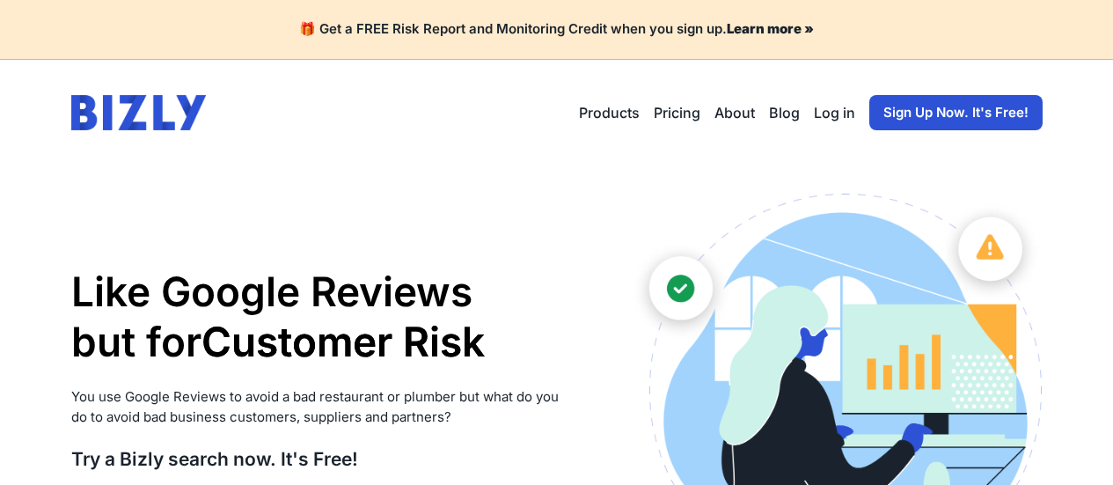  I want to click on h1: Like Google Reviews but for, so click(324, 317).